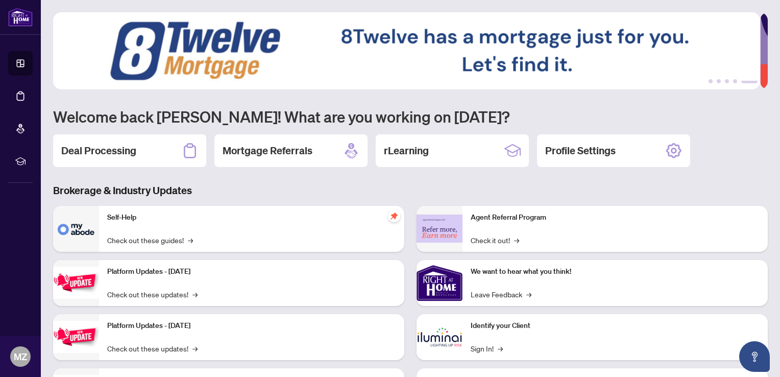 This screenshot has width=780, height=377. What do you see at coordinates (440, 283) in the screenshot?
I see `img: We want to hear what you think!` at bounding box center [440, 283].